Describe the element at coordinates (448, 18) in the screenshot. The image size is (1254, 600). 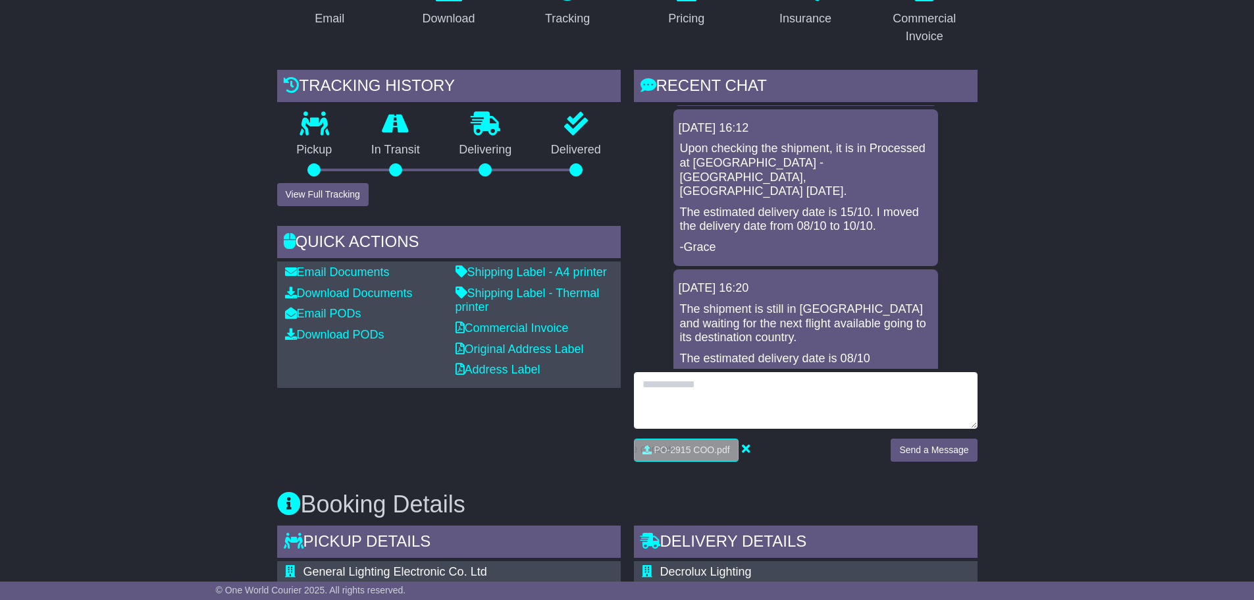
I see `div: Download` at that location.